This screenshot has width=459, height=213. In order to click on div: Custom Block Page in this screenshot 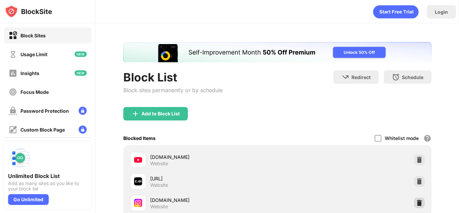, I will do `click(43, 129)`.